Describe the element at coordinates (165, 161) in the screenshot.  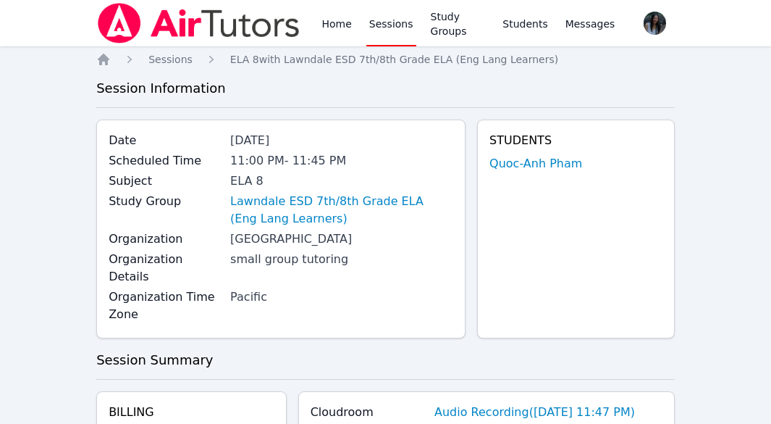
I see `label: Scheduled Time` at that location.